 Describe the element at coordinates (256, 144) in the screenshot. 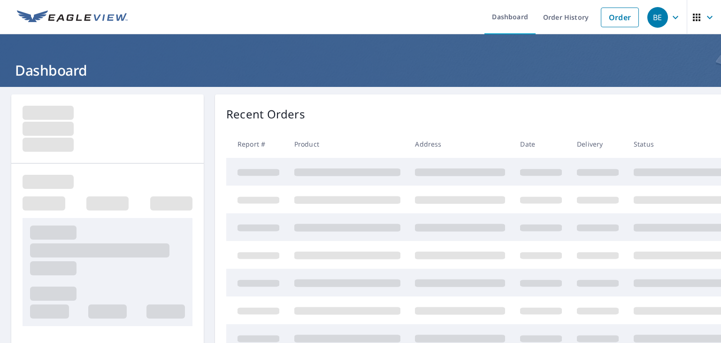

I see `th: Report #` at that location.